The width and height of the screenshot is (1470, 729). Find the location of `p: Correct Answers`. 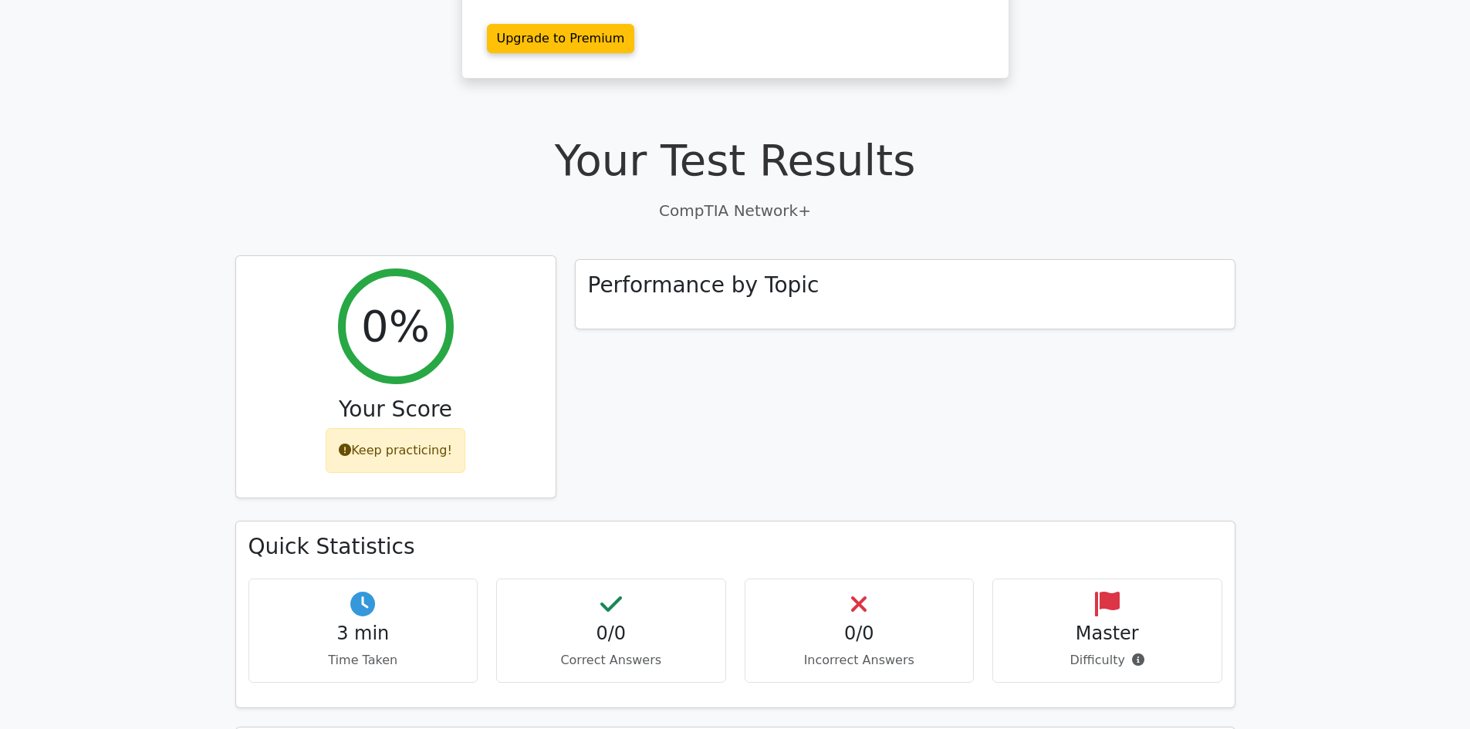

p: Correct Answers is located at coordinates (611, 660).